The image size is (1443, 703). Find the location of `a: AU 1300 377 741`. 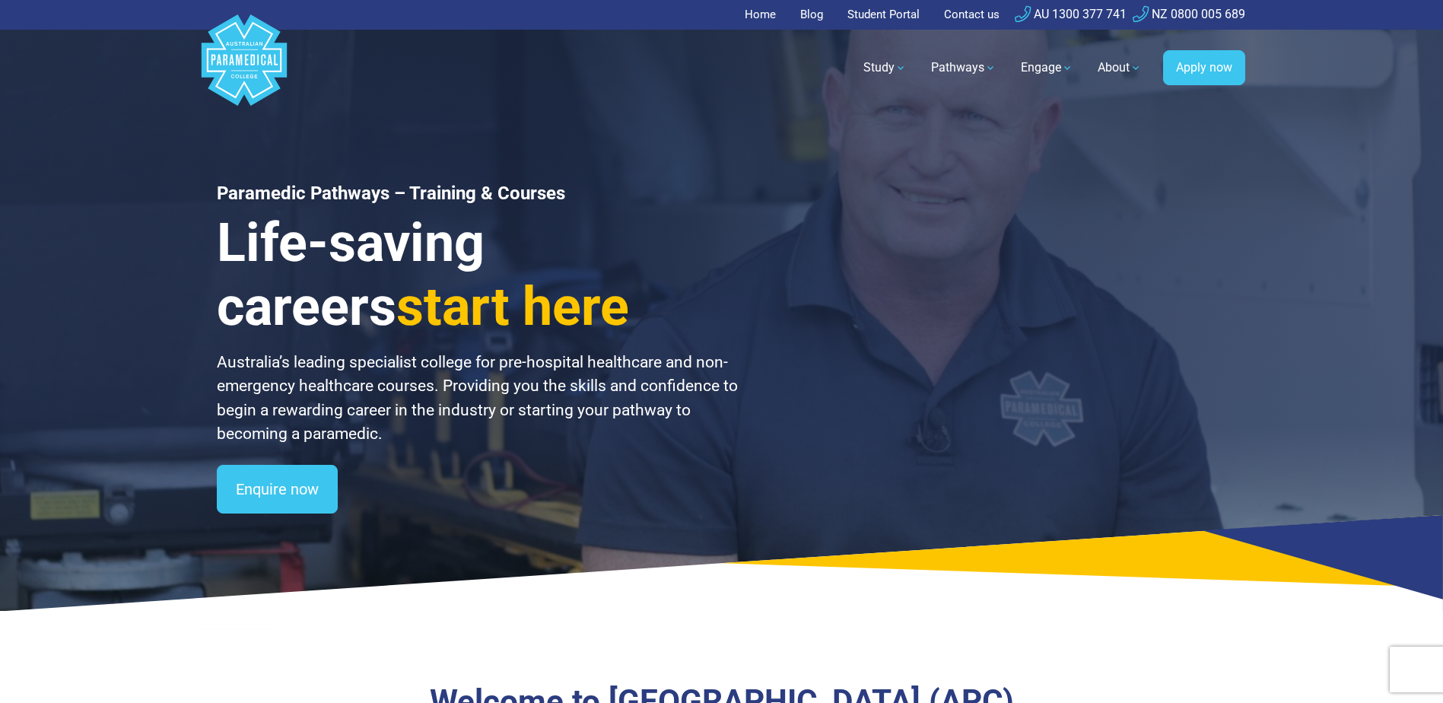

a: AU 1300 377 741 is located at coordinates (1070, 14).